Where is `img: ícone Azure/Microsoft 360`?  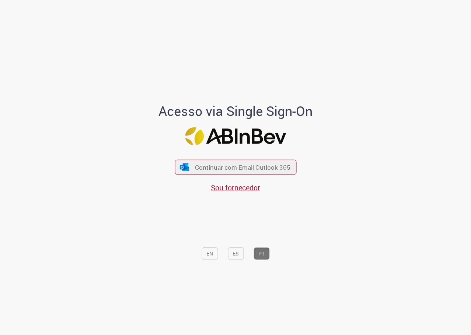 img: ícone Azure/Microsoft 360 is located at coordinates (185, 167).